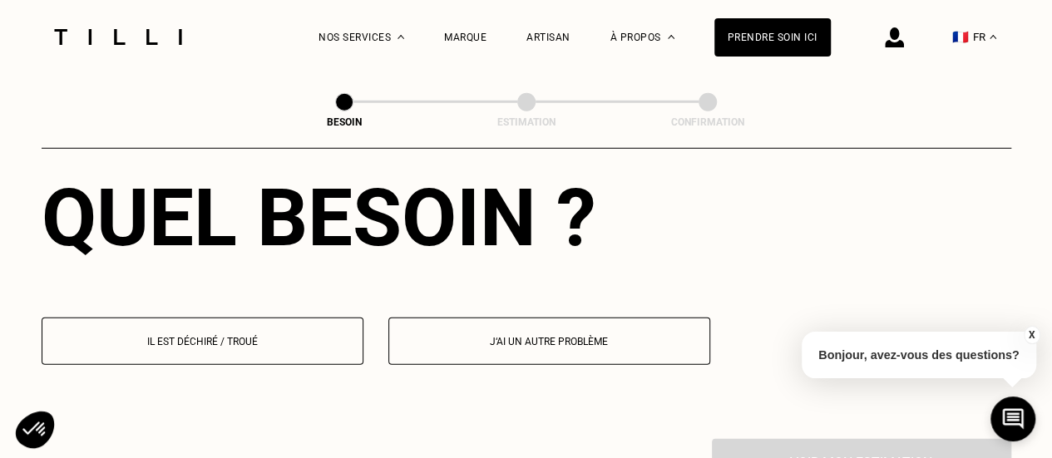 The image size is (1052, 458). What do you see at coordinates (1031, 335) in the screenshot?
I see `button: X` at bounding box center [1031, 335].